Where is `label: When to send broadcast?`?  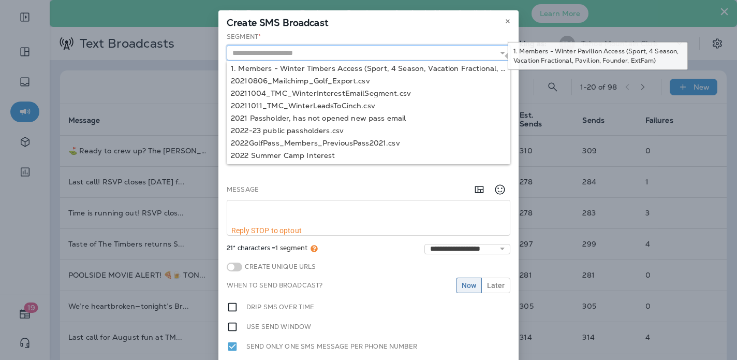 label: When to send broadcast? is located at coordinates (274, 285).